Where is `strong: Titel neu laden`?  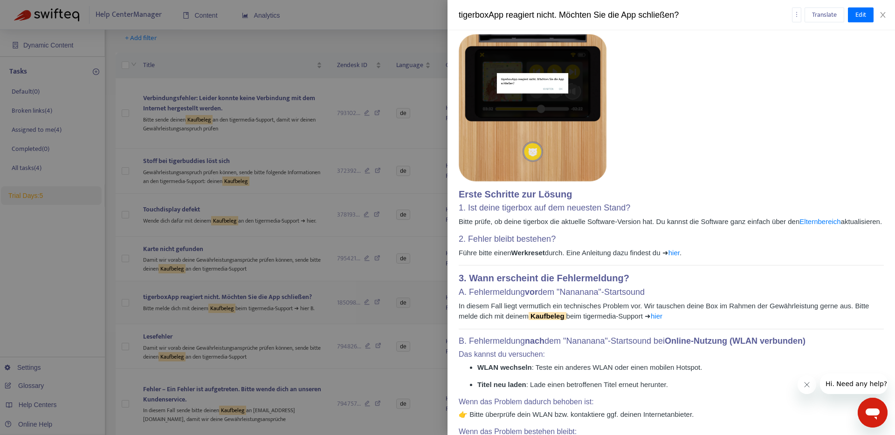
strong: Titel neu laden is located at coordinates (501, 385).